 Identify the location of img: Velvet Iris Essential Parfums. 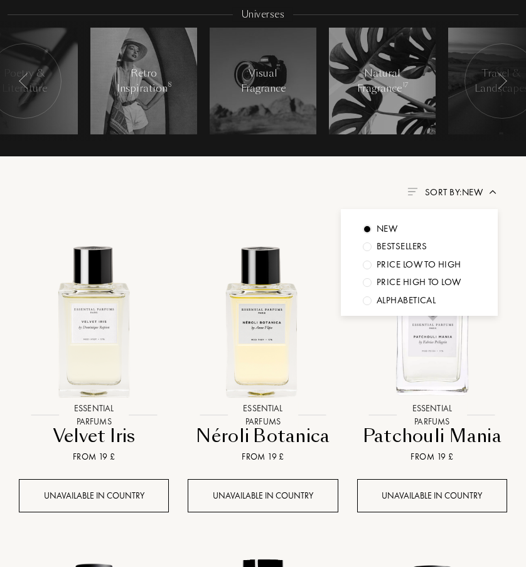
(94, 320).